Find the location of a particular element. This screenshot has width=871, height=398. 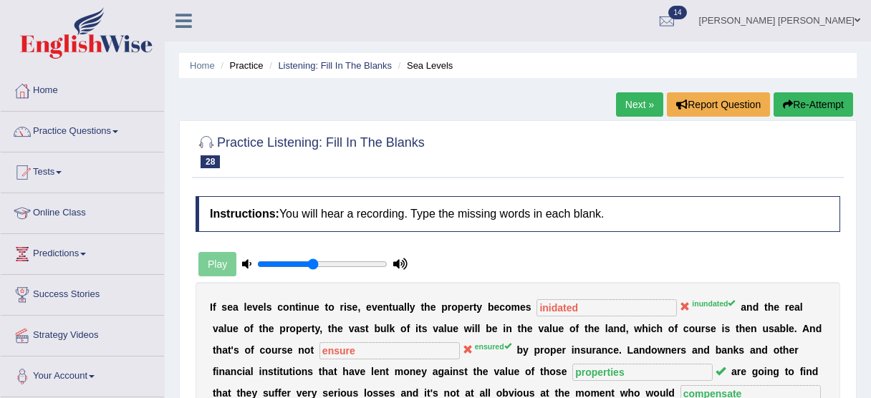

b: g is located at coordinates (441, 372).